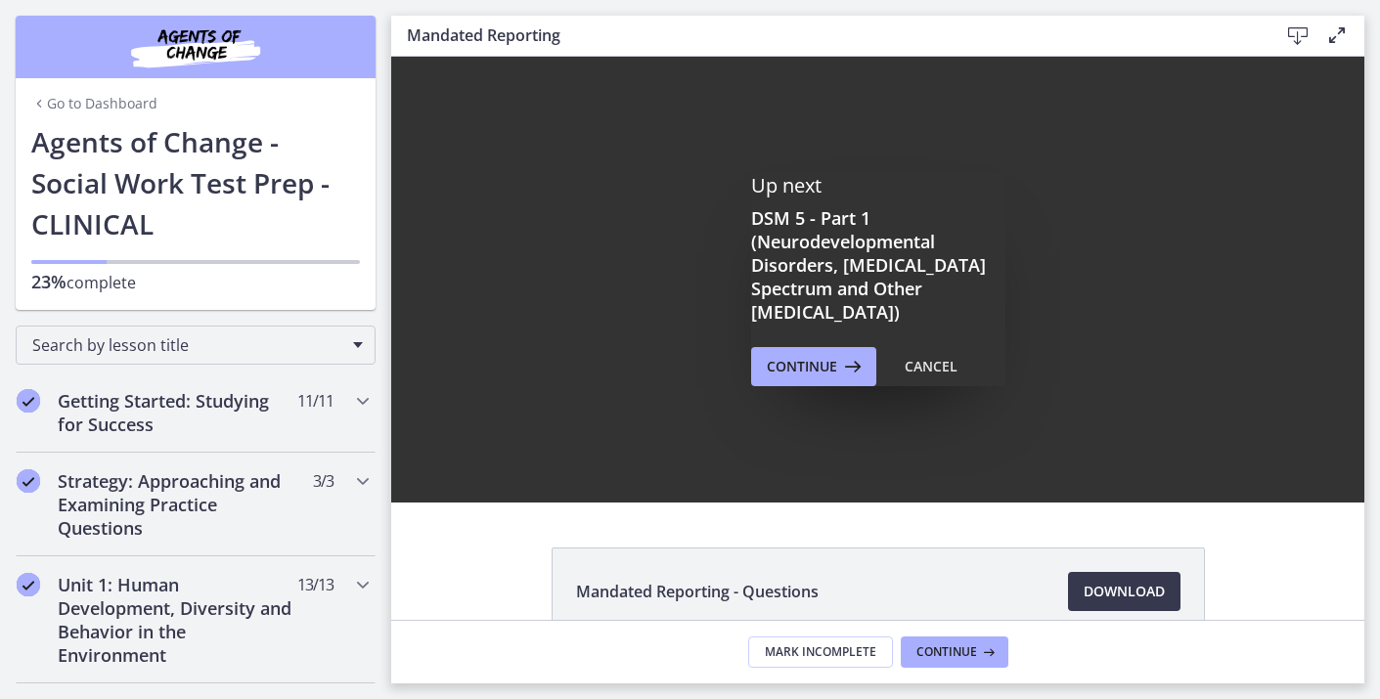 The image size is (1380, 699). I want to click on span: 3 / 3, so click(323, 481).